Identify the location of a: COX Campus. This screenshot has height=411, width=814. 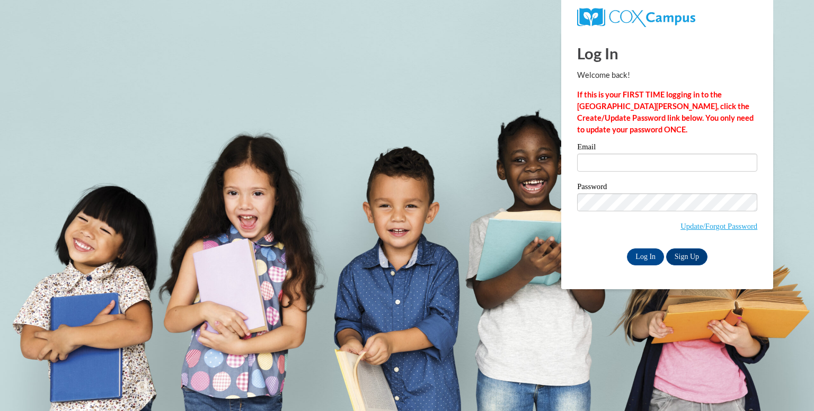
(636, 16).